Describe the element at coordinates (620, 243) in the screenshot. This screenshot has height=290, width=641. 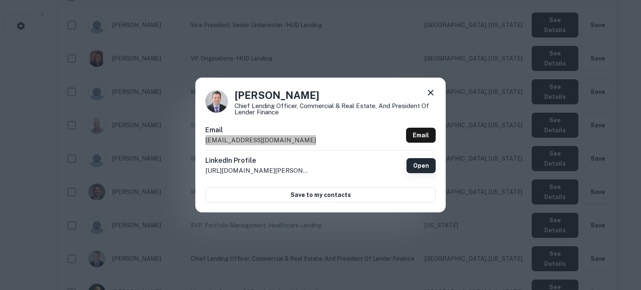
I see `div: Chat Widget` at that location.